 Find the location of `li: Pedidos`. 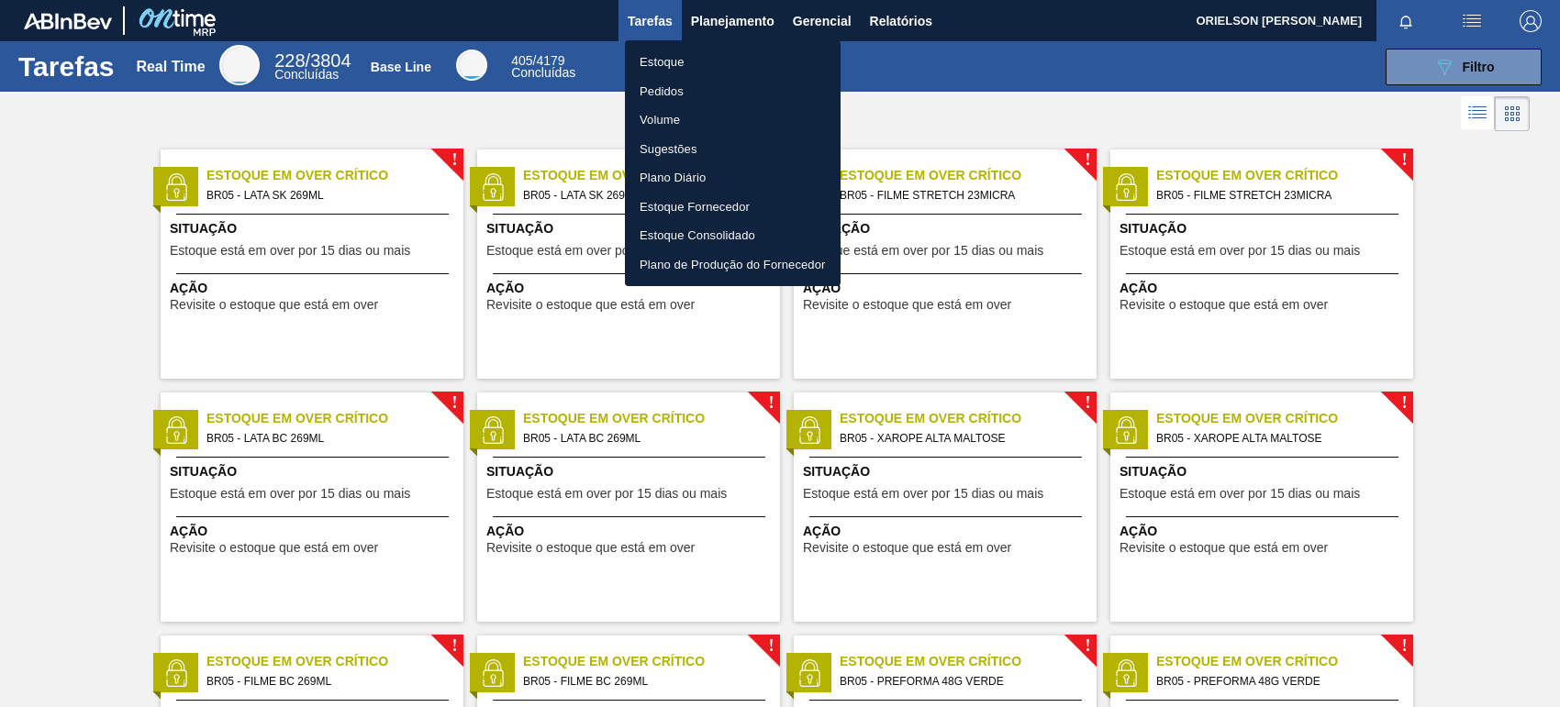

li: Pedidos is located at coordinates (732, 92).